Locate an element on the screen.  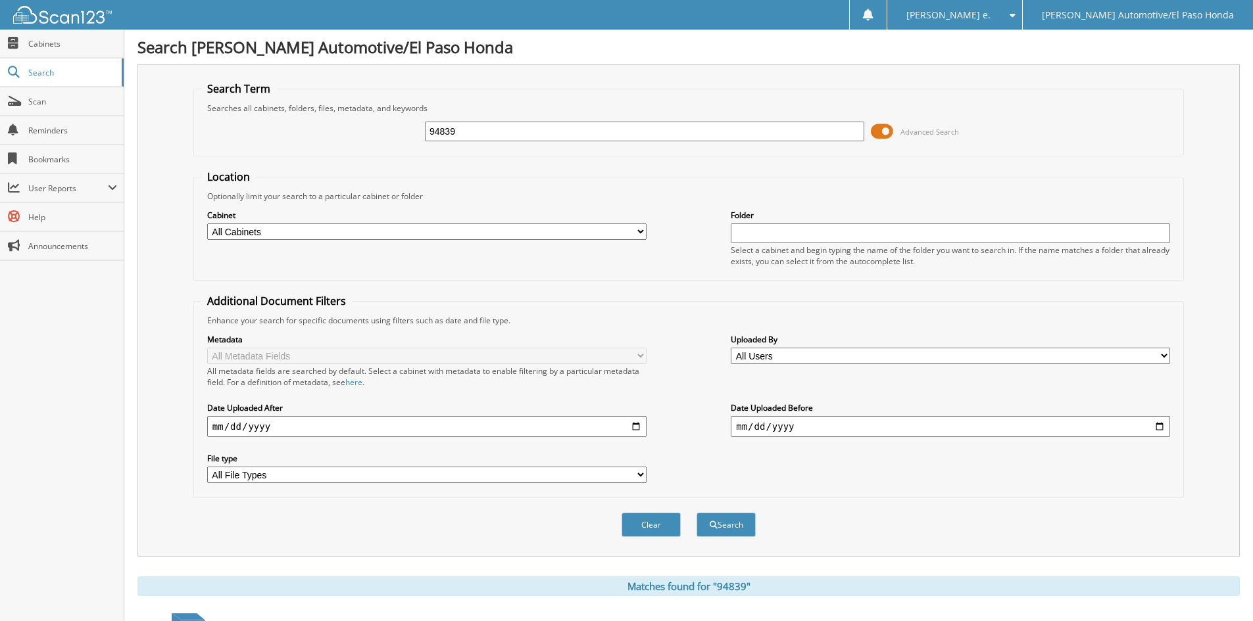
input: end is located at coordinates (950, 427).